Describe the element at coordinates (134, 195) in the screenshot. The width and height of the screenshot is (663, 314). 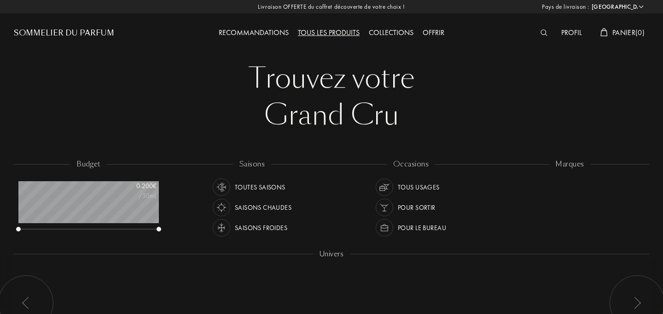
I see `div: /50mL` at that location.